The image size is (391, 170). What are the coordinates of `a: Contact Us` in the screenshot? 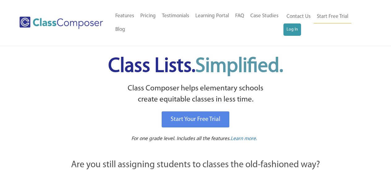 It's located at (299, 17).